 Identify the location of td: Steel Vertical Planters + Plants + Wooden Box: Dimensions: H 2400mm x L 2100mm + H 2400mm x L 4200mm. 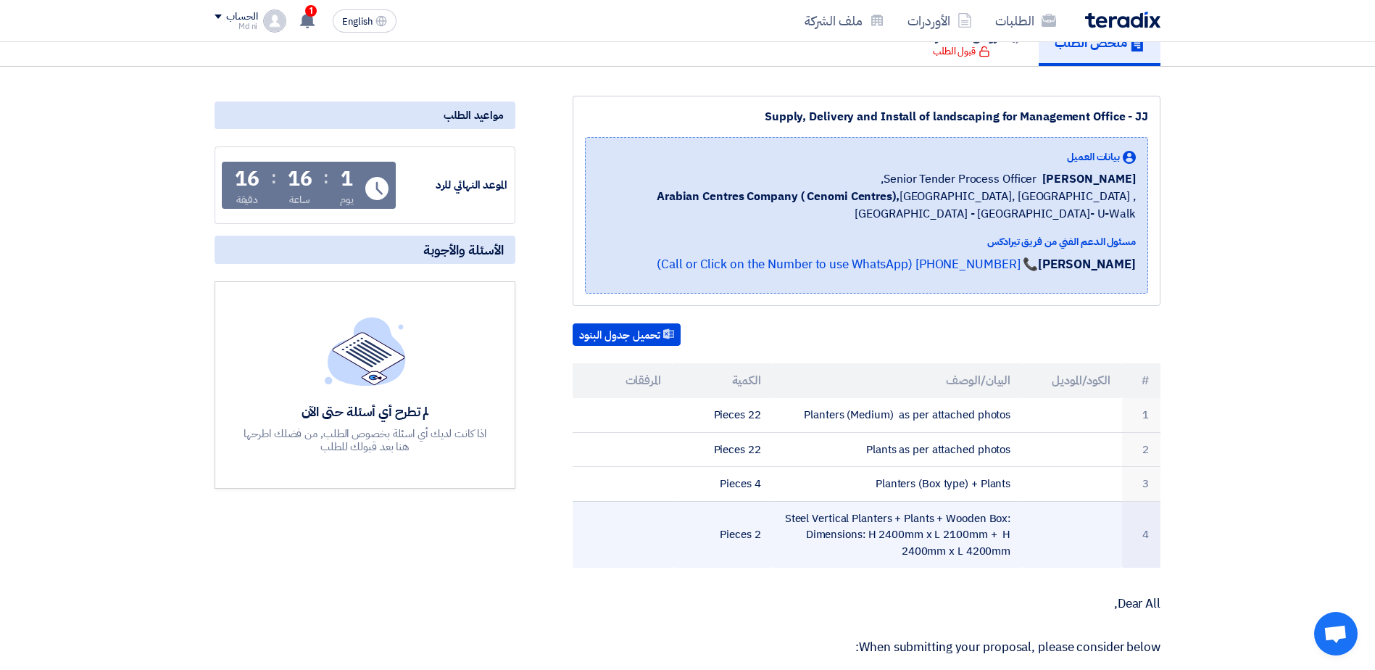
(898, 534).